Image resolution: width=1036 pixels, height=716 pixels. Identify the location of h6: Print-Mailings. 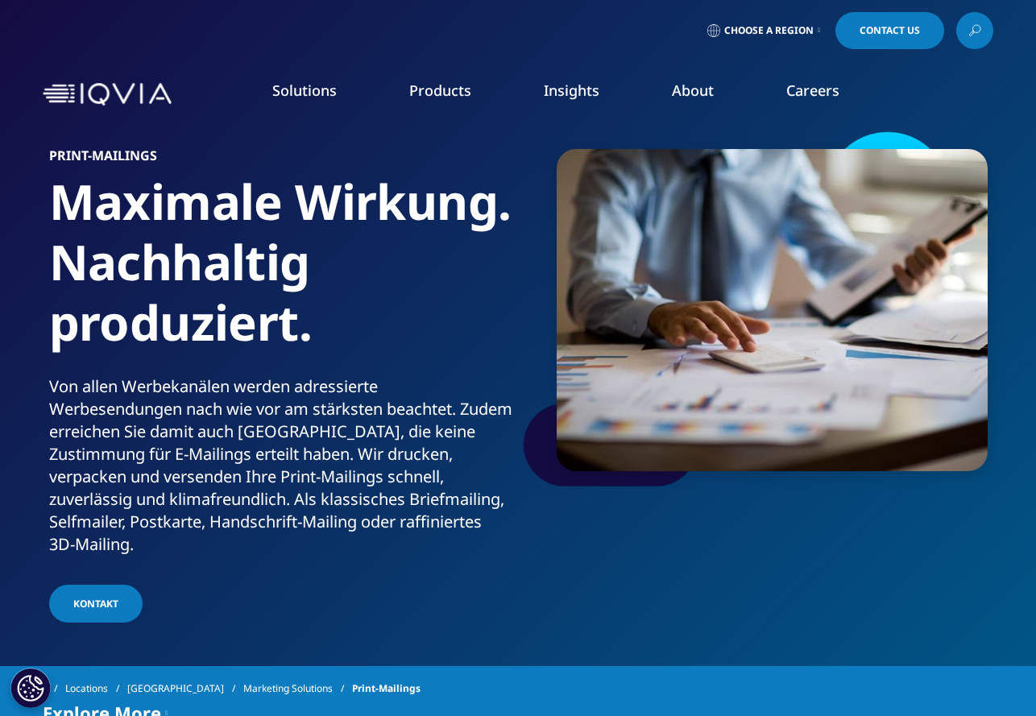
(280, 160).